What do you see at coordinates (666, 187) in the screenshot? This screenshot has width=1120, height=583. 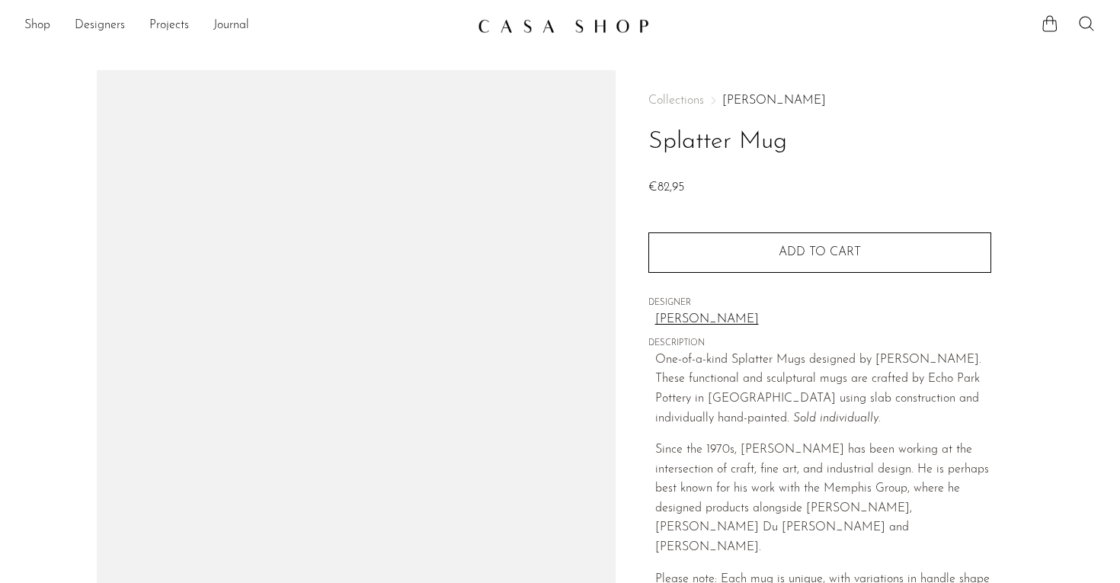 I see `span: €82,95` at bounding box center [666, 187].